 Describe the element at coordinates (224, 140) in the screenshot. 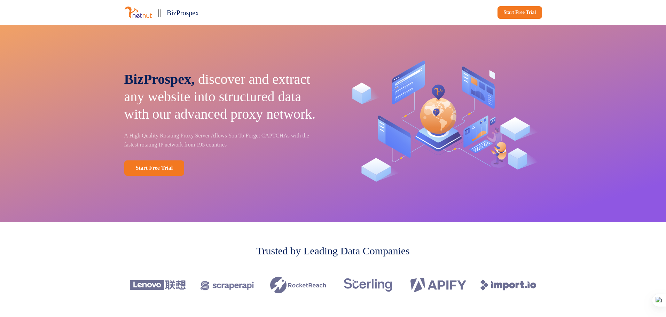

I see `p: A High Quality Rotating Proxy Server Allows You To Forget CAPTCHAs with the fastest rotating IP n...` at that location.